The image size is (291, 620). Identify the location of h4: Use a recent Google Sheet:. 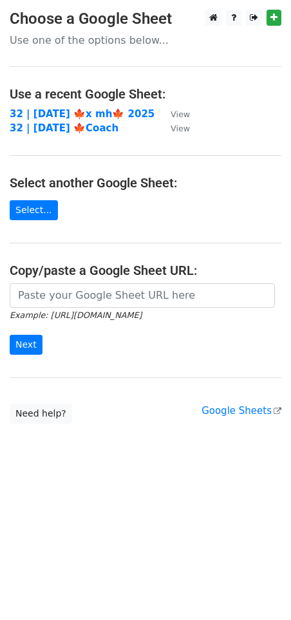
(145, 94).